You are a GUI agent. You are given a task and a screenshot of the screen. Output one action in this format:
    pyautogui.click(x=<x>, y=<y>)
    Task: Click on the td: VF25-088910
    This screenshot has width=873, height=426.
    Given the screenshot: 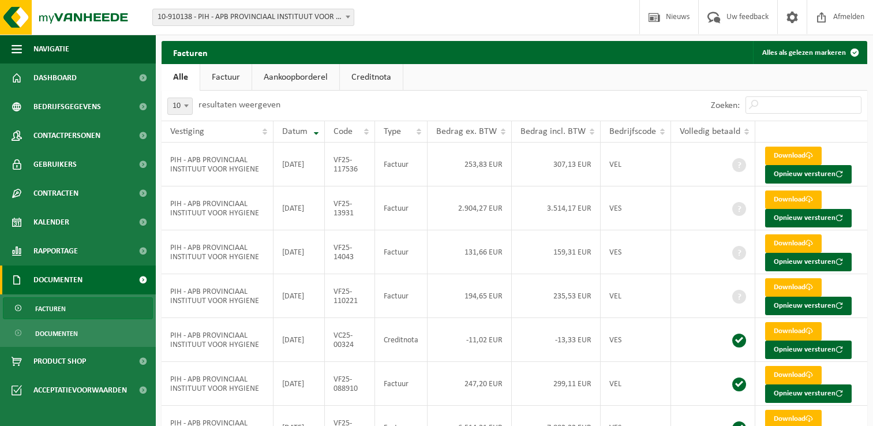 What is the action you would take?
    pyautogui.click(x=350, y=384)
    